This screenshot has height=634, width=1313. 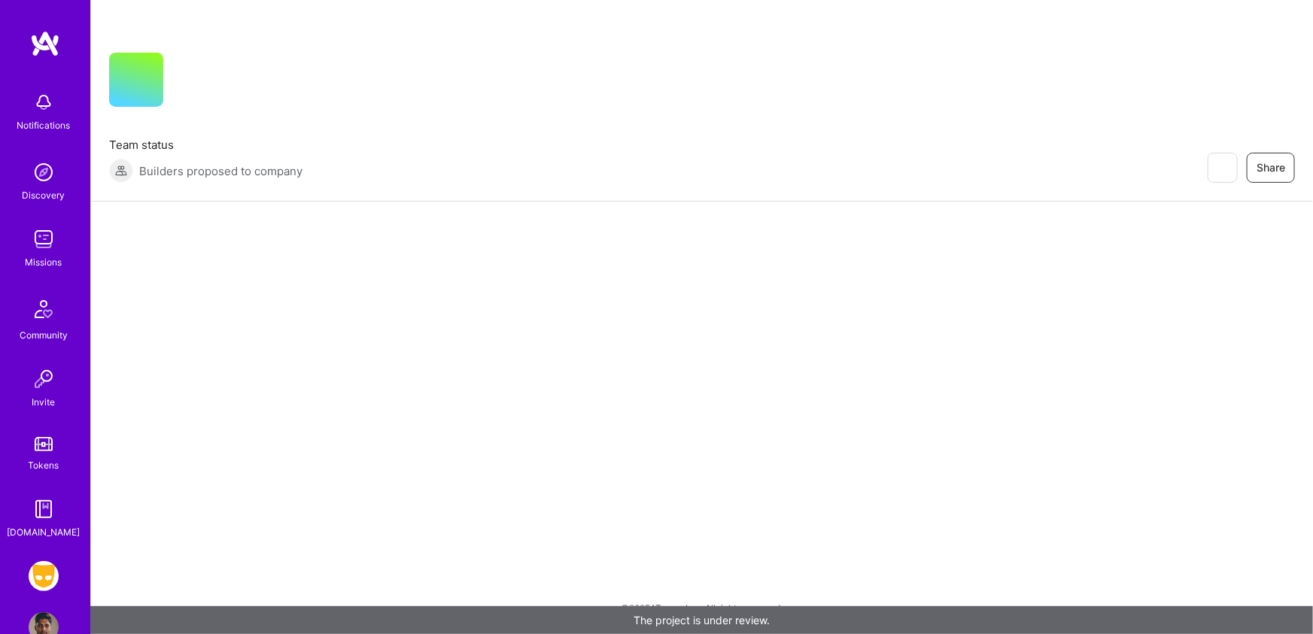 I want to click on div: Discovery, so click(x=44, y=195).